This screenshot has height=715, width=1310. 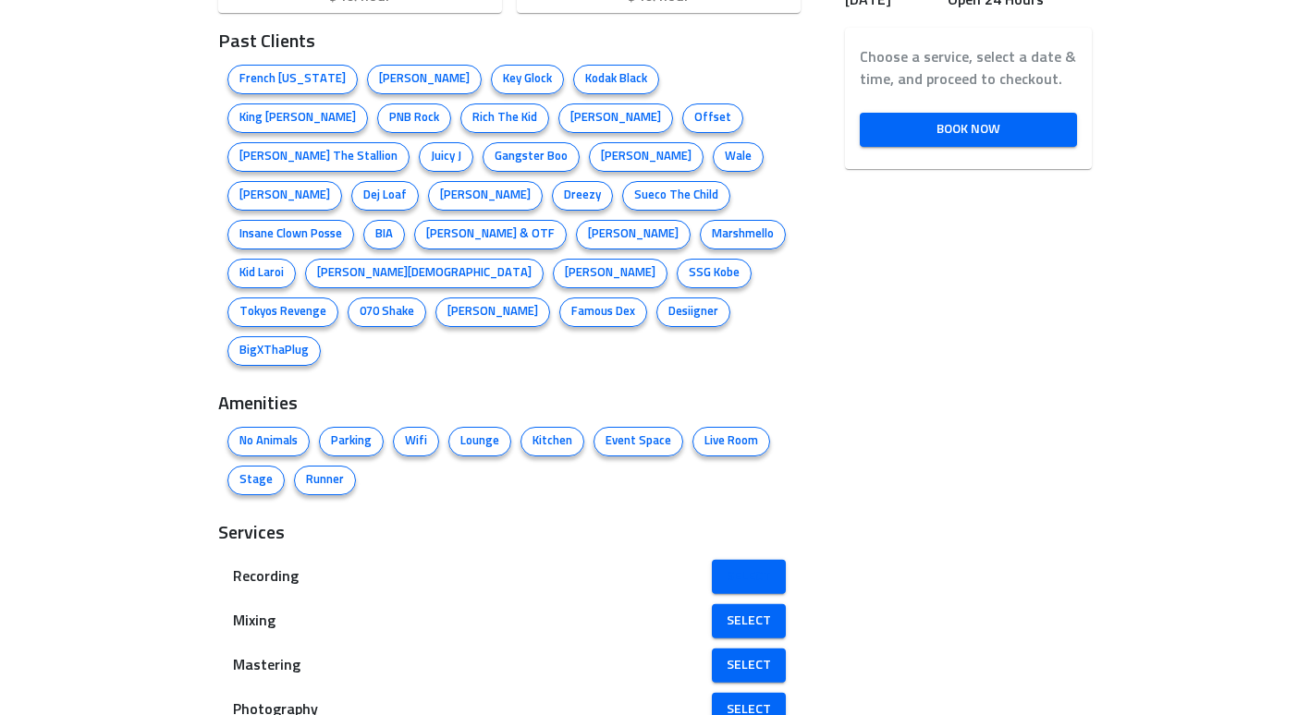 What do you see at coordinates (968, 68) in the screenshot?
I see `label: Choose a service, select a date & time, and proceed to checkout.` at bounding box center [968, 68].